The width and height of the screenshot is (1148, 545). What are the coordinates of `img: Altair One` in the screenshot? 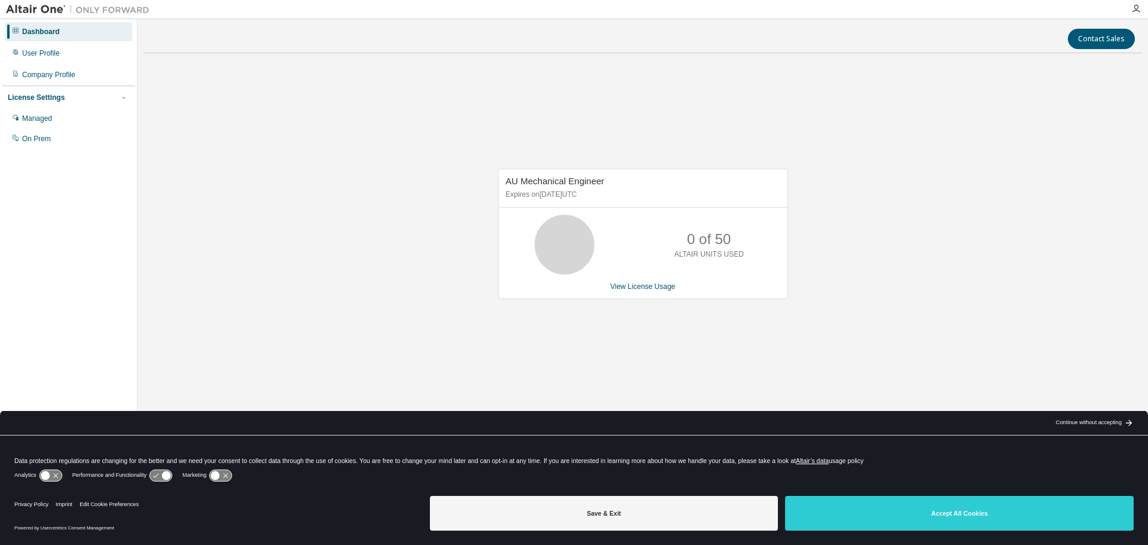 It's located at (81, 10).